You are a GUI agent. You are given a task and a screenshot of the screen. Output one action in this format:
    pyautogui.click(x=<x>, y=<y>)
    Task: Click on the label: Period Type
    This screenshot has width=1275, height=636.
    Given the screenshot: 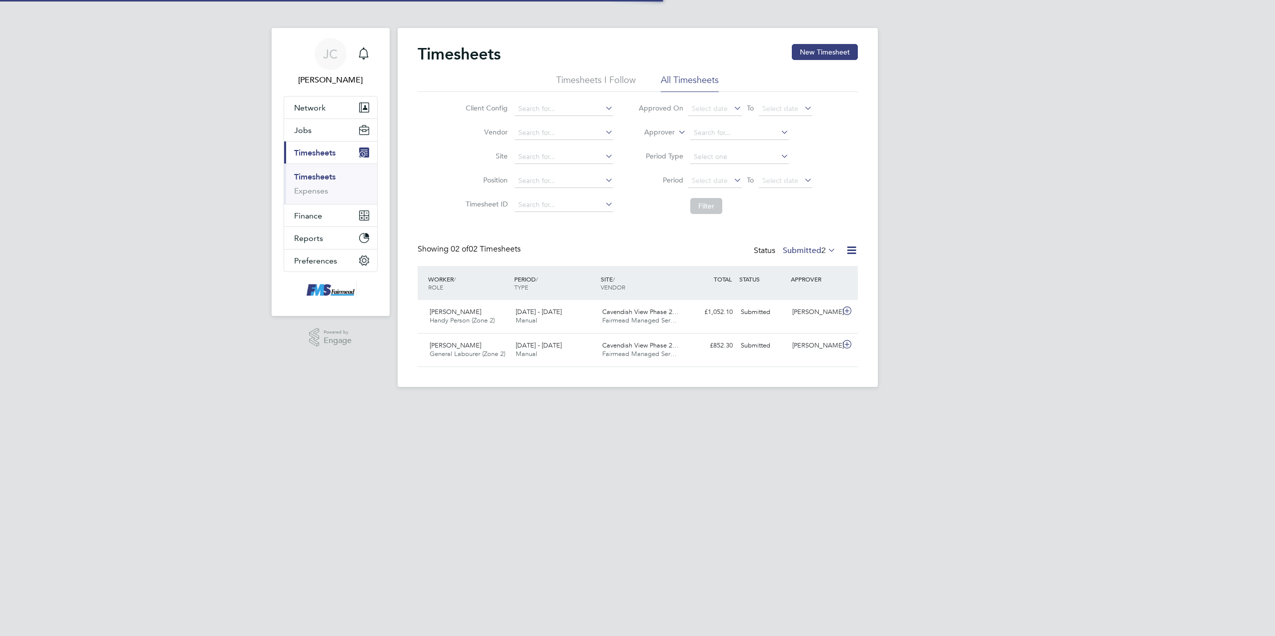 What is the action you would take?
    pyautogui.click(x=661, y=156)
    